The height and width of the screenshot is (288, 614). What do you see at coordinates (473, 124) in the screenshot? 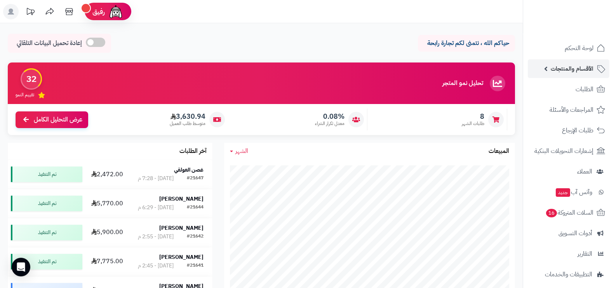
I see `span: طلبات الشهر` at bounding box center [473, 124].